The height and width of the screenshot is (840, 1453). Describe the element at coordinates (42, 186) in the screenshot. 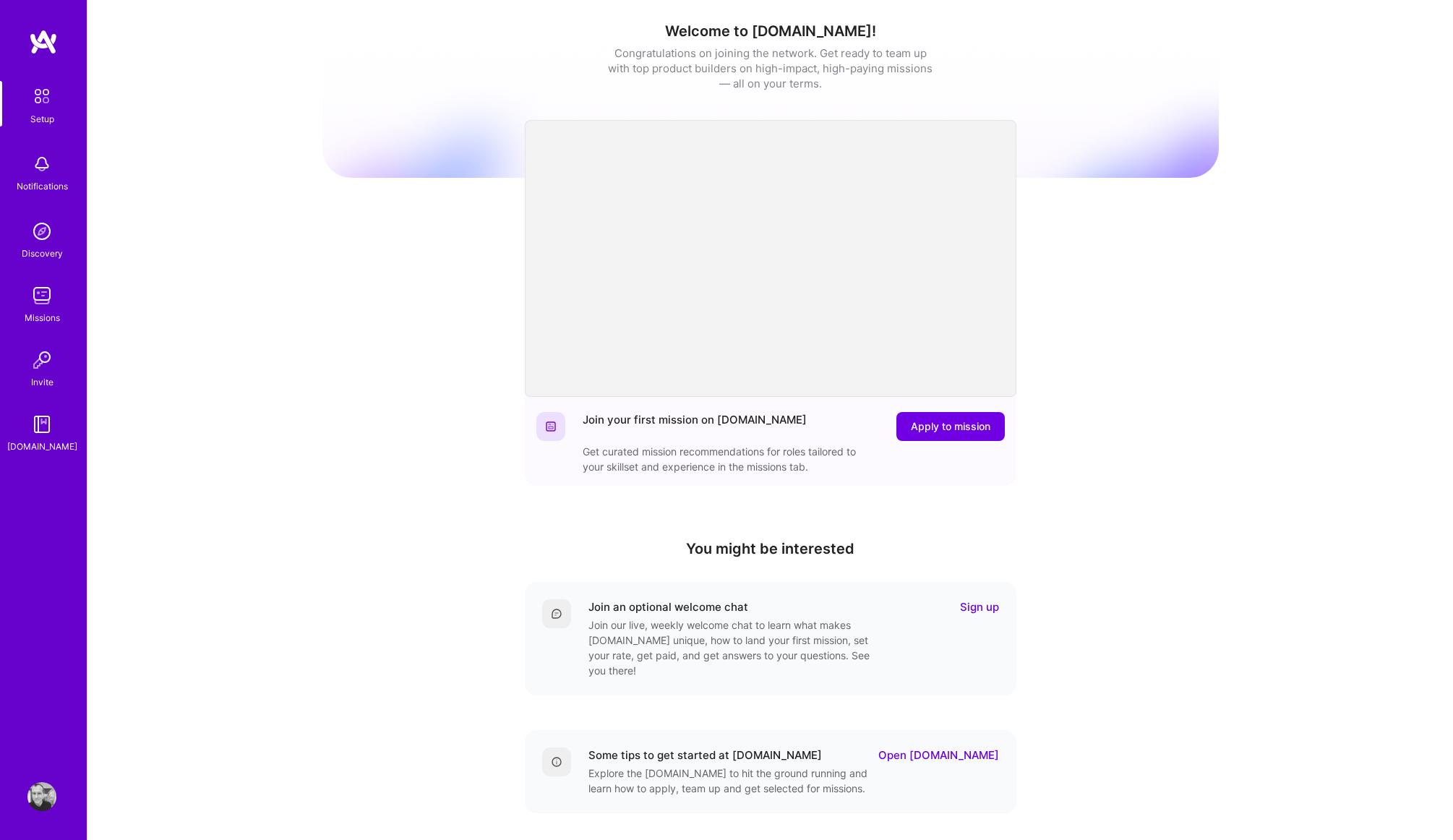

I see `div: Notifications` at that location.